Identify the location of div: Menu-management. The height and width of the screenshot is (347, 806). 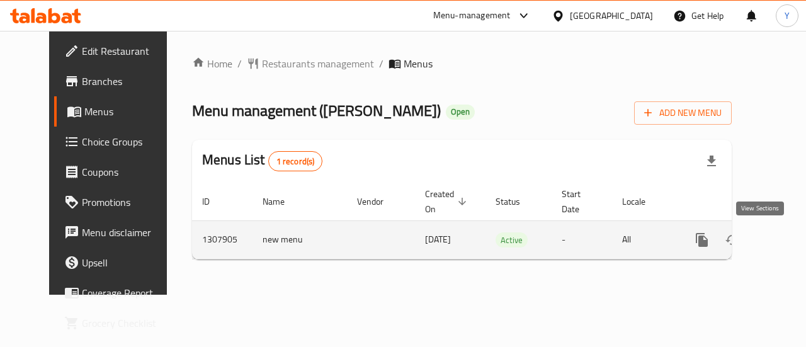
(471, 16).